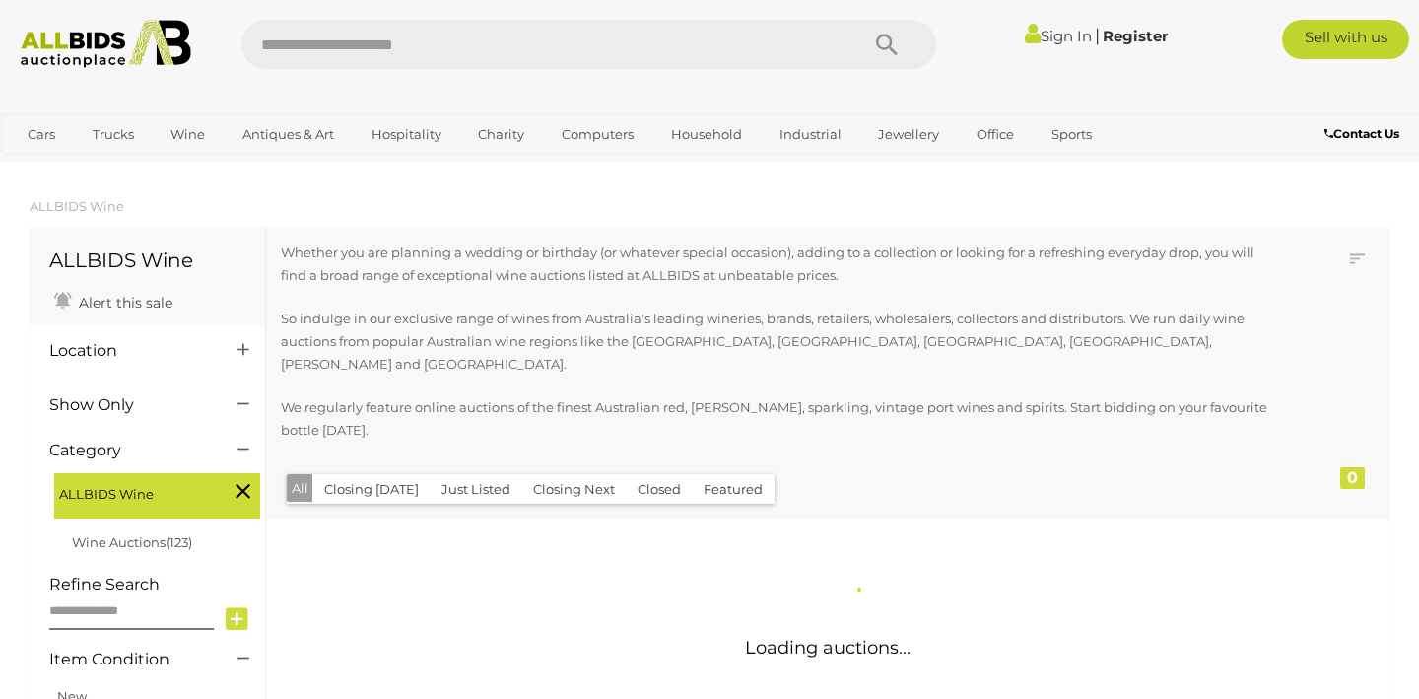 Image resolution: width=1419 pixels, height=699 pixels. I want to click on div: 0, so click(1352, 478).